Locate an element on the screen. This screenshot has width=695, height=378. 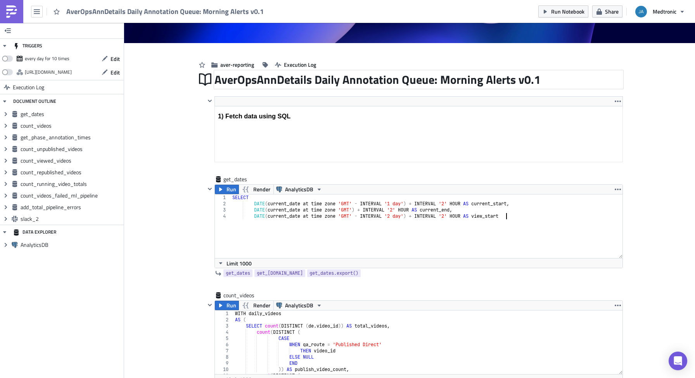
span: count_running_video_totals is located at coordinates (71, 184).